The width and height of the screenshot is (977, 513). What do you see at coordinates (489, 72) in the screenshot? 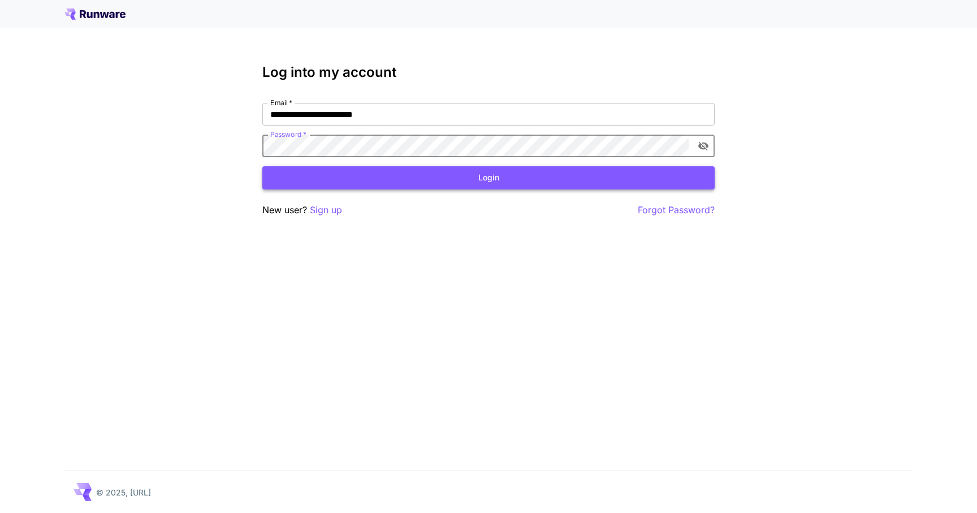
I see `h3: Log into my account` at bounding box center [489, 72].